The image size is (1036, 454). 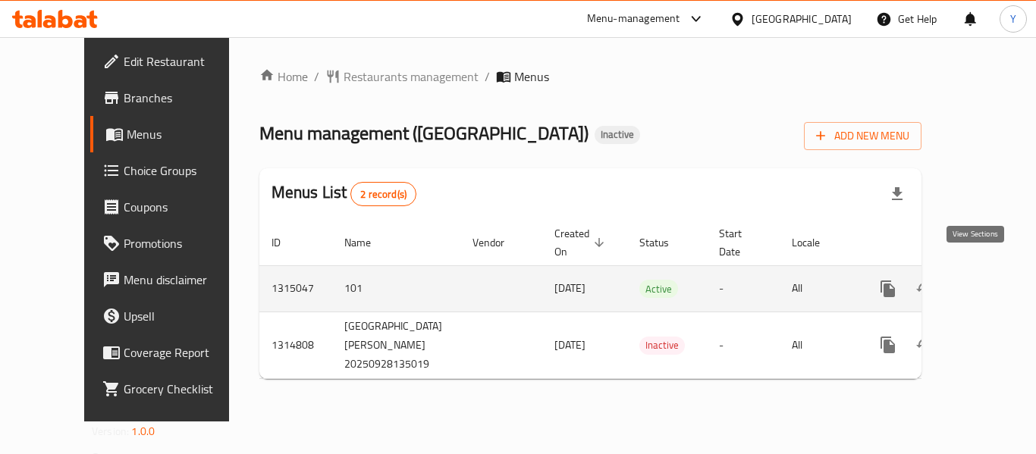 What do you see at coordinates (402, 77) in the screenshot?
I see `a: Restaurants management` at bounding box center [402, 77].